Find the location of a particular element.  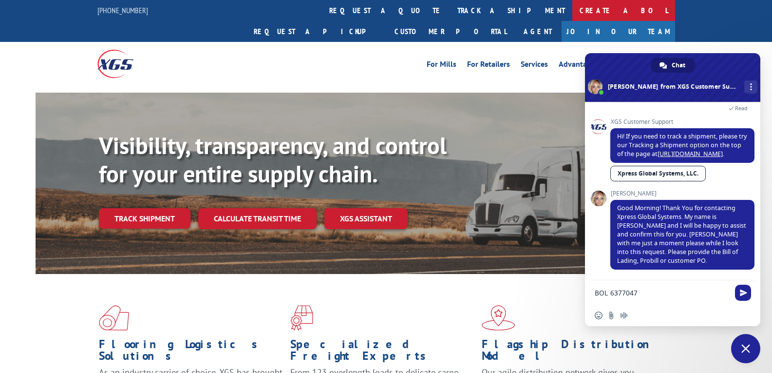

a: Request a pickup is located at coordinates (317, 31).